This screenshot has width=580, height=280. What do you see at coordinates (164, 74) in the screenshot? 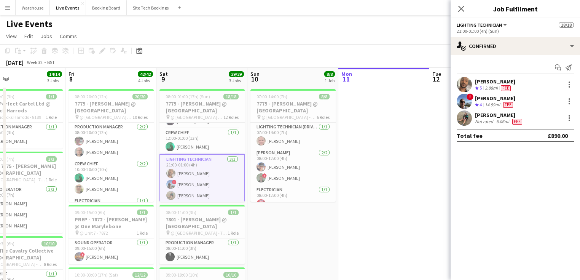
I see `span: Sat` at bounding box center [164, 74].